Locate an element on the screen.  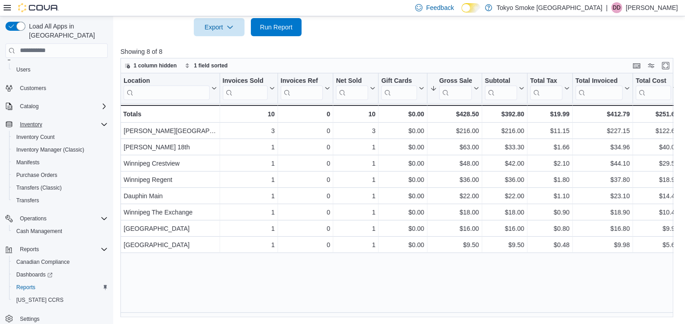
div: $11.15 is located at coordinates (549, 131).